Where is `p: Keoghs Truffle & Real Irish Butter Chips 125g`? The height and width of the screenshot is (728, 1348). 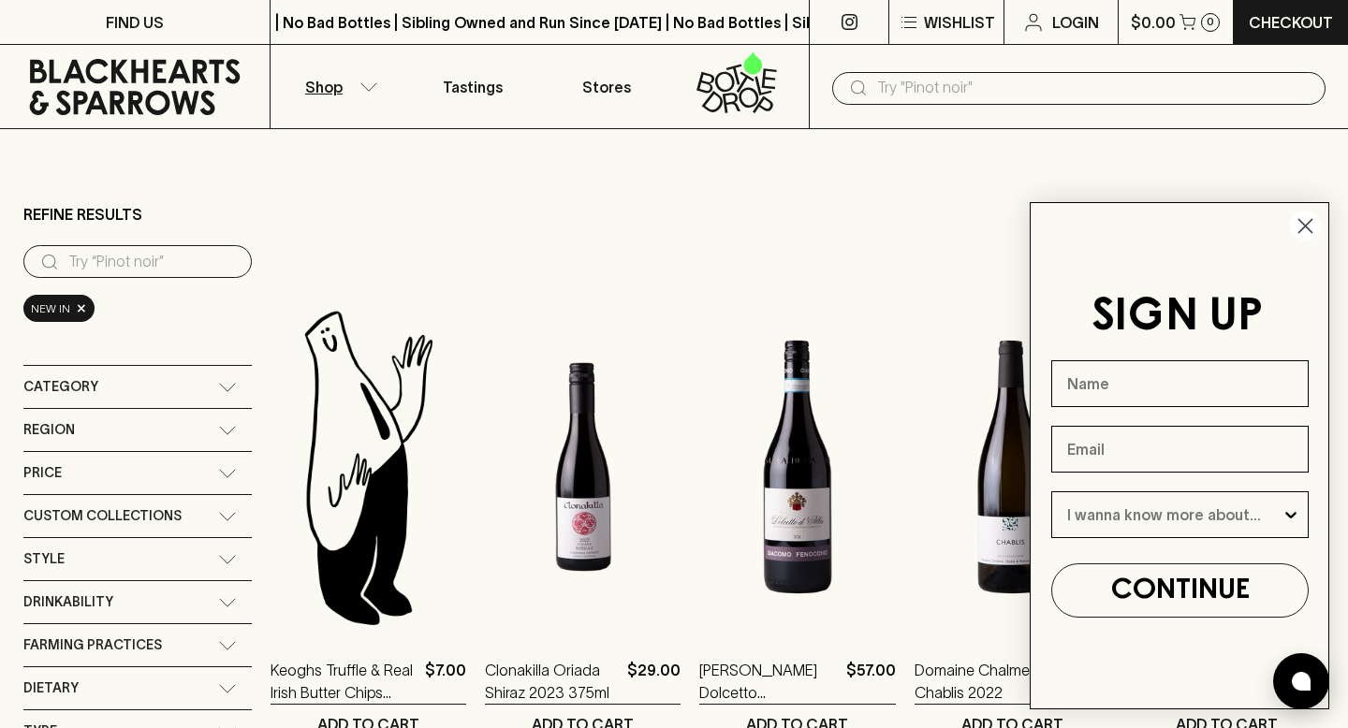
p: Keoghs Truffle & Real Irish Butter Chips 125g is located at coordinates (344, 682).